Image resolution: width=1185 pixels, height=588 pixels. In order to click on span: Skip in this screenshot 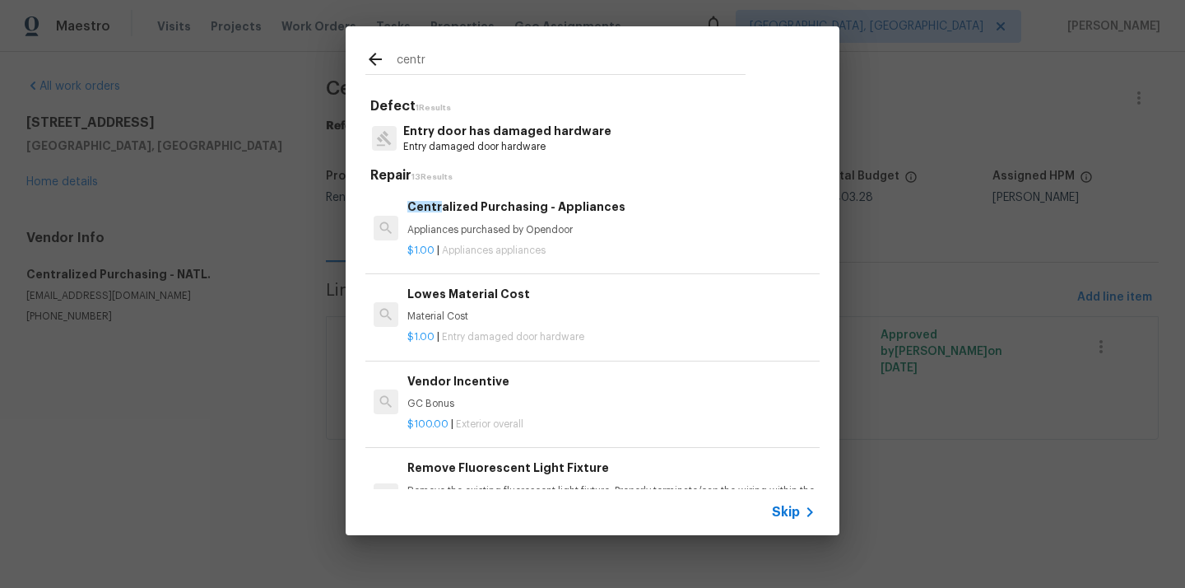, I will do `click(786, 512)`.